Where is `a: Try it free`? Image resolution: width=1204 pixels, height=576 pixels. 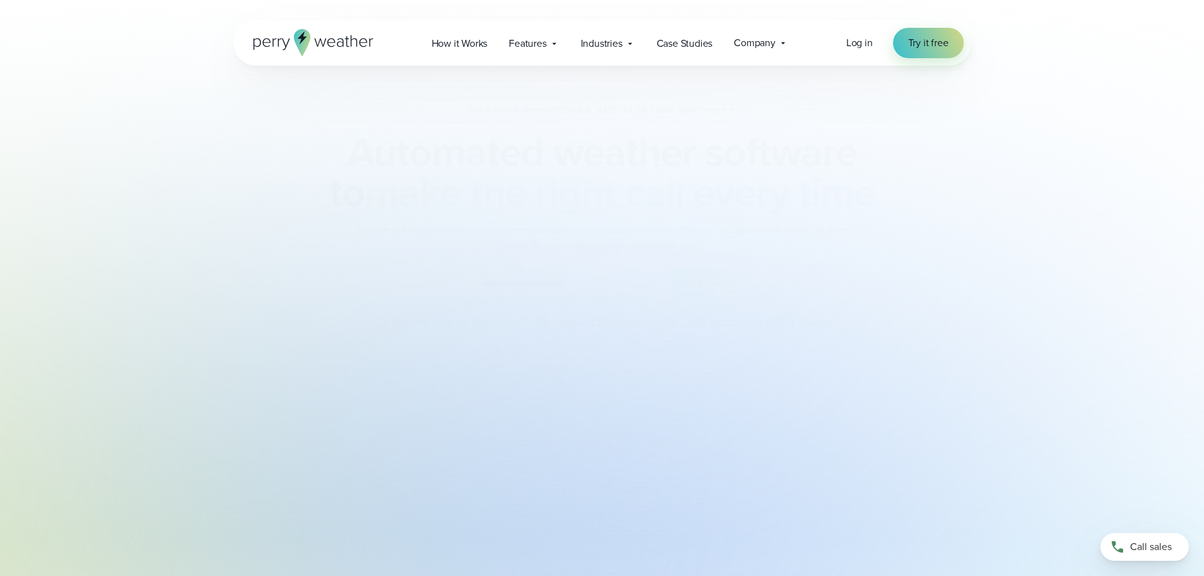 a: Try it free is located at coordinates (928, 43).